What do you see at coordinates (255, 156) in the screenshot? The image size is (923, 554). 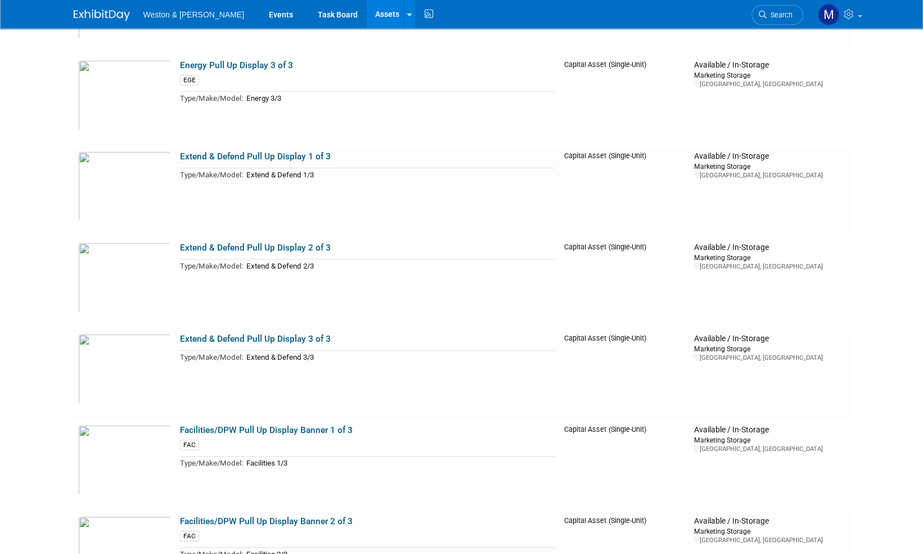 I see `a: Extend & Defend Pull Up Display 1 of 3` at bounding box center [255, 156].